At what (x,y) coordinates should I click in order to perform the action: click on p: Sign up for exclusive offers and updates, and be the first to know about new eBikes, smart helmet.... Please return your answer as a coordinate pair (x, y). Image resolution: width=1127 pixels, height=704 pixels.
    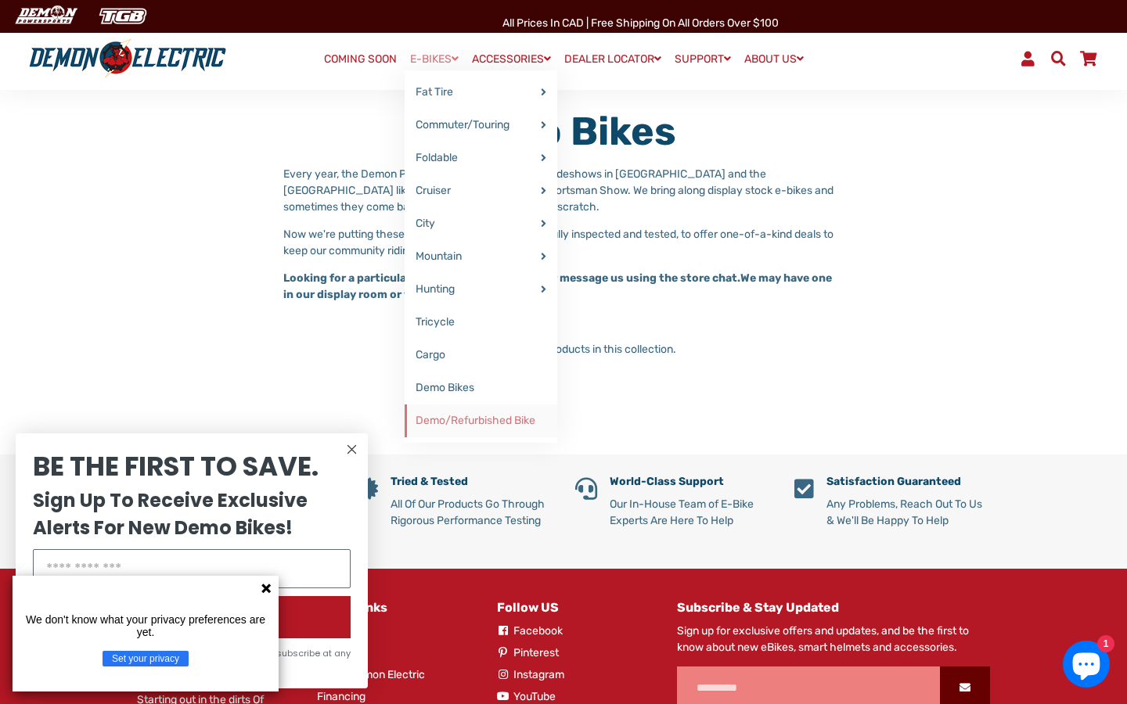
    Looking at the image, I should click on (833, 639).